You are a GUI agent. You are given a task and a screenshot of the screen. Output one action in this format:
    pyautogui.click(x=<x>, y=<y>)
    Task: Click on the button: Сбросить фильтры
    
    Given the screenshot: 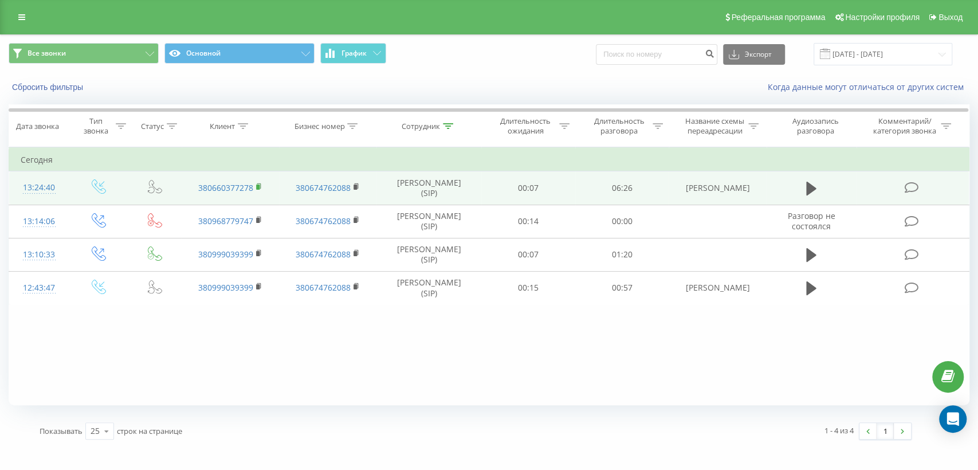 What is the action you would take?
    pyautogui.click(x=49, y=87)
    